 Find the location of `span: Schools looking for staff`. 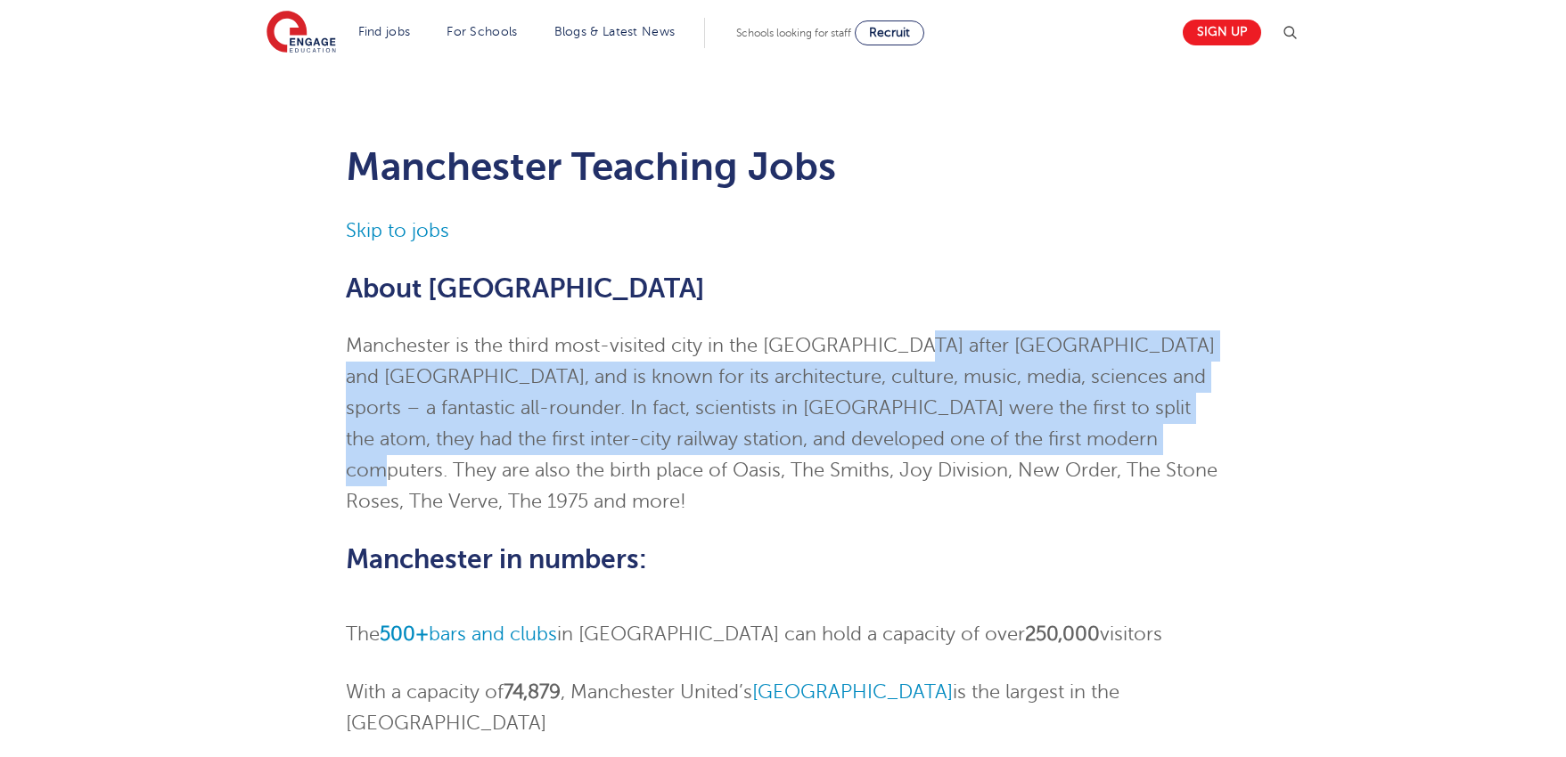

span: Schools looking for staff is located at coordinates (793, 33).